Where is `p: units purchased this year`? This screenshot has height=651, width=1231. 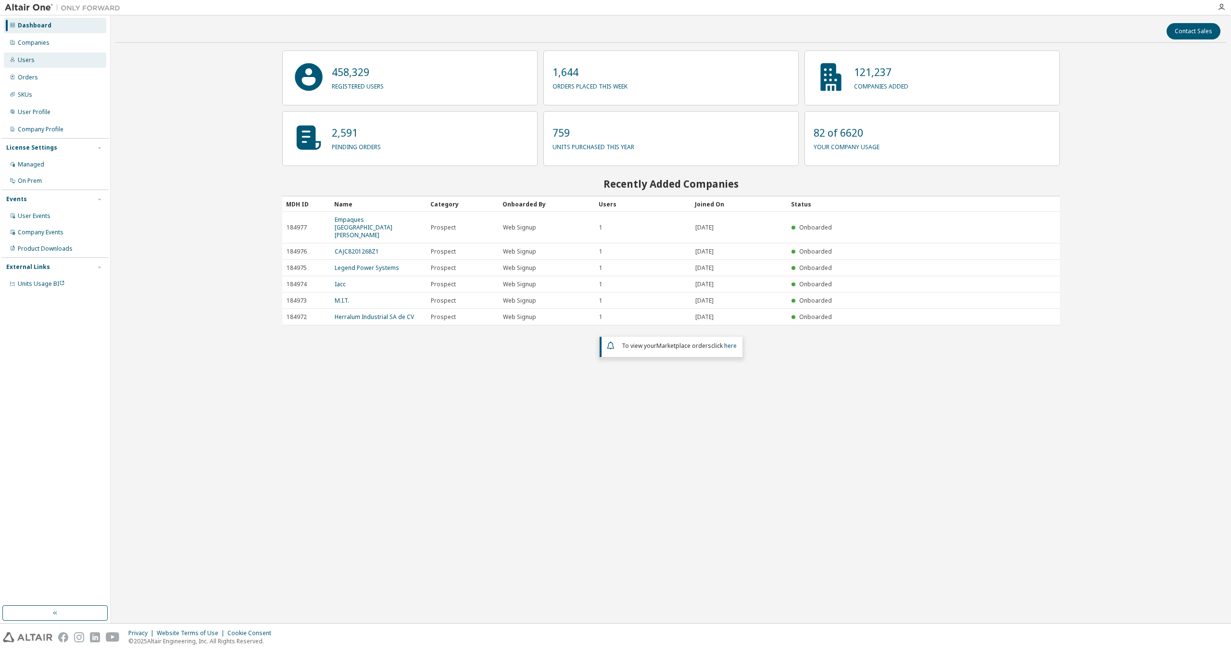 p: units purchased this year is located at coordinates (593, 145).